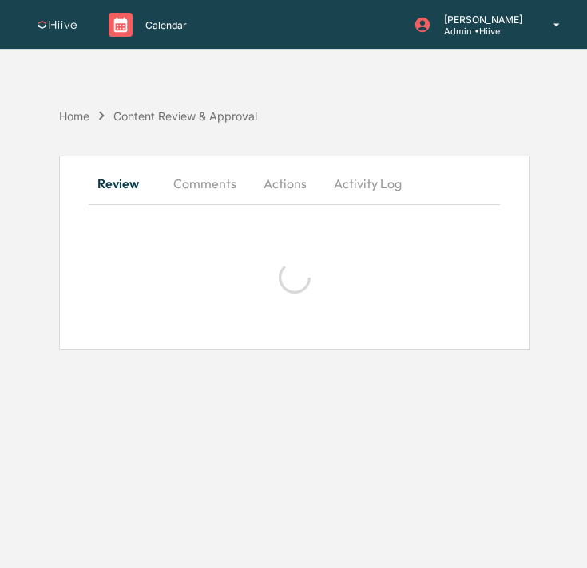 The height and width of the screenshot is (568, 587). I want to click on button: Actions, so click(285, 184).